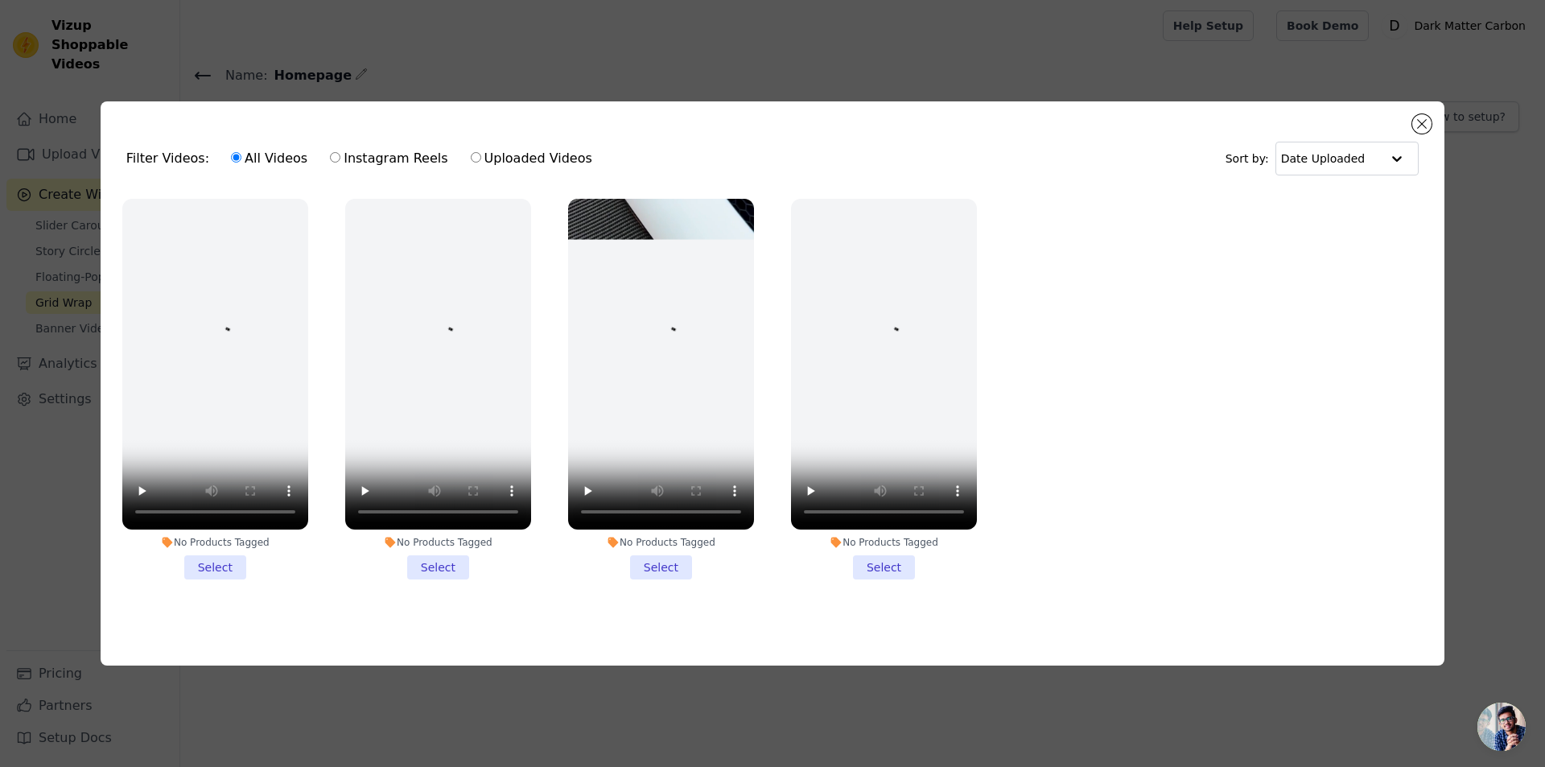 Image resolution: width=1545 pixels, height=767 pixels. What do you see at coordinates (269, 159) in the screenshot?
I see `label: All Videos` at bounding box center [269, 159].